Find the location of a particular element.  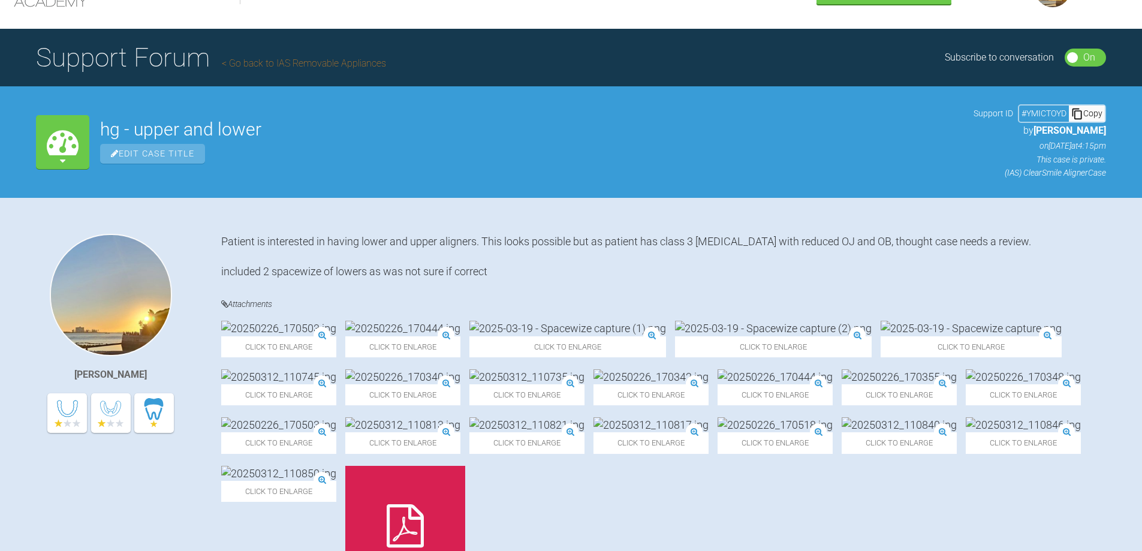

img: 20250312_110850.jpg is located at coordinates (279, 473).